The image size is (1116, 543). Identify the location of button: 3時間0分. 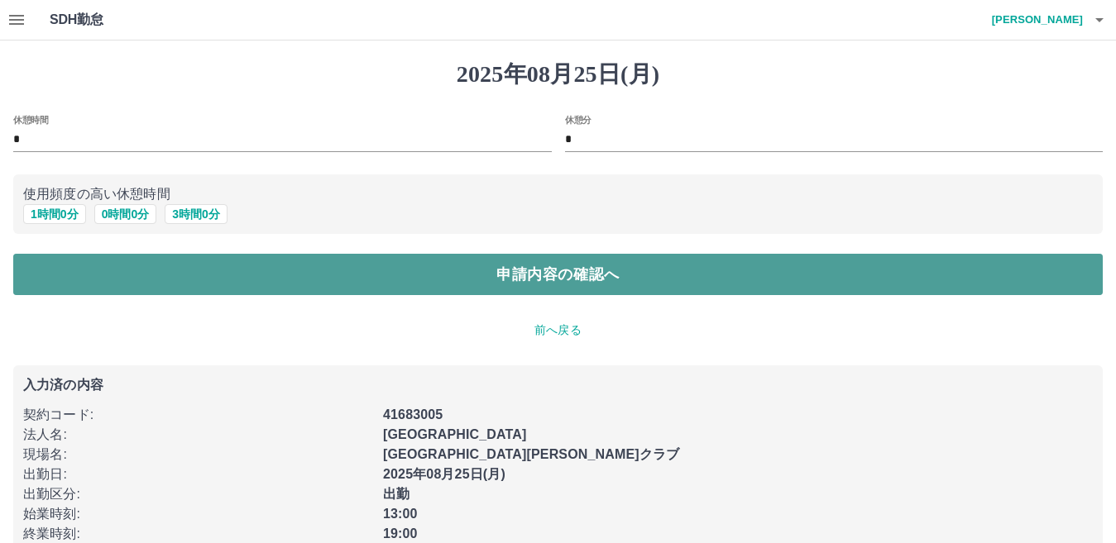
(196, 214).